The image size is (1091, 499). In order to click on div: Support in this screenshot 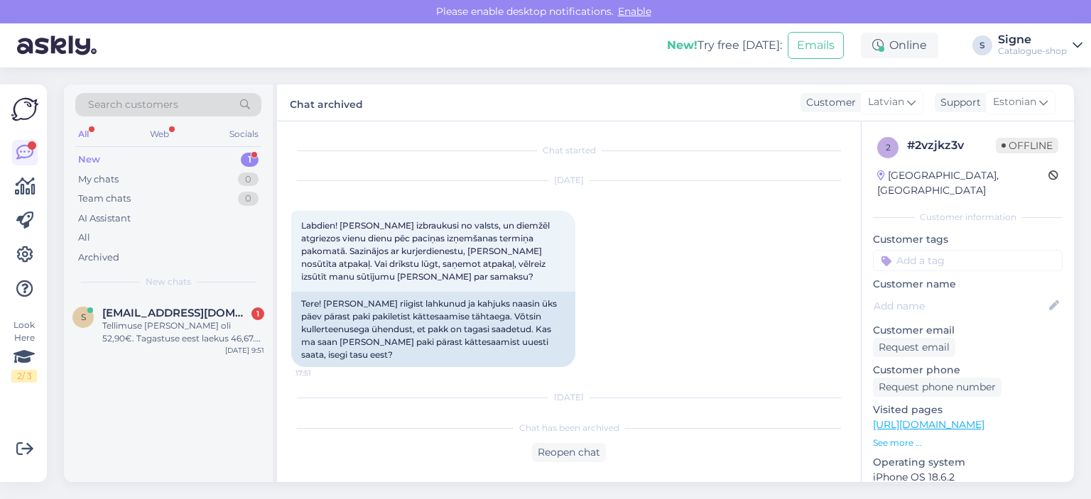, I will do `click(957, 102)`.